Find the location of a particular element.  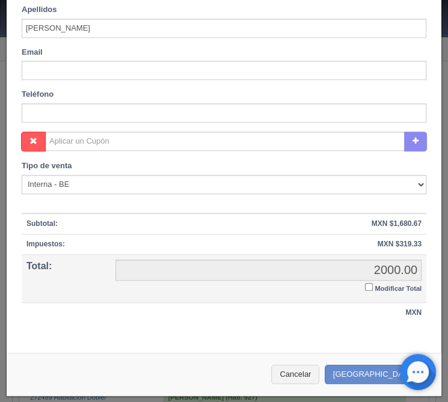

strong: MXN $1,680.67 is located at coordinates (396, 224).